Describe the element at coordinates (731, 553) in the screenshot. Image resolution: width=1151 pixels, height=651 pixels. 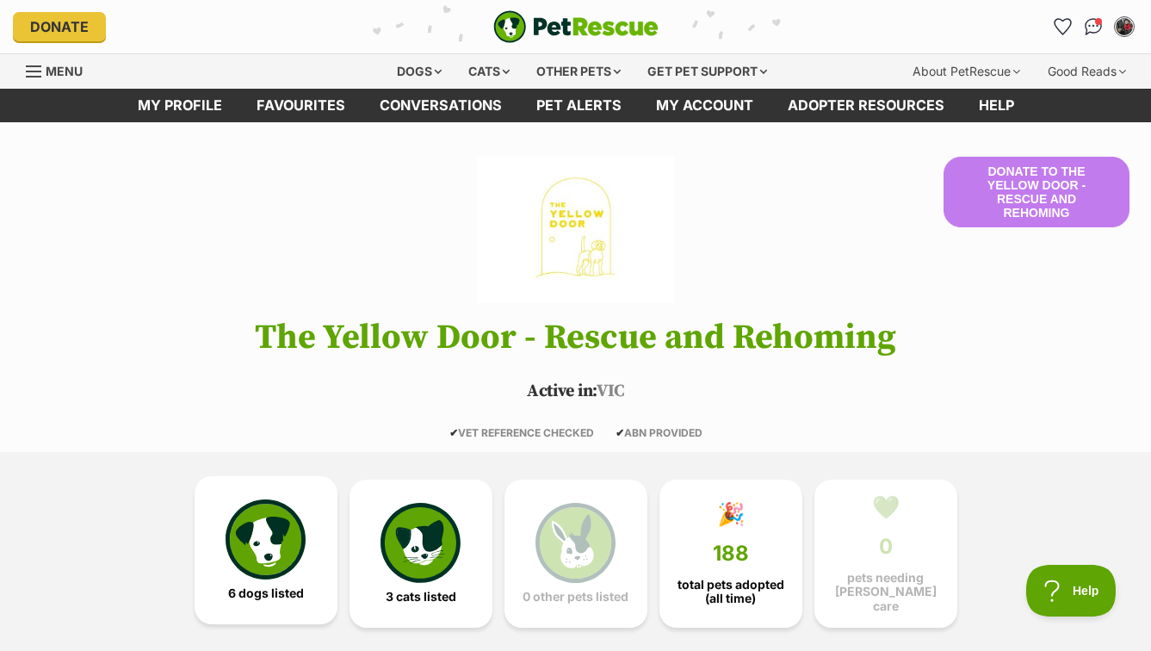
I see `span: 188` at that location.